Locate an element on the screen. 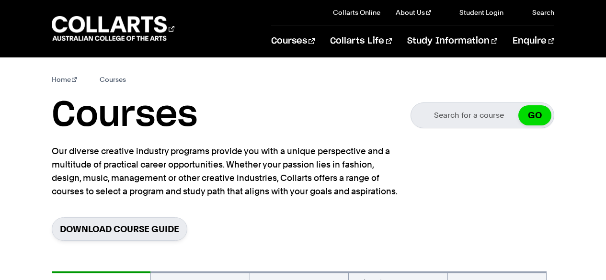 This screenshot has width=606, height=280. a: Collarts Online is located at coordinates (356, 12).